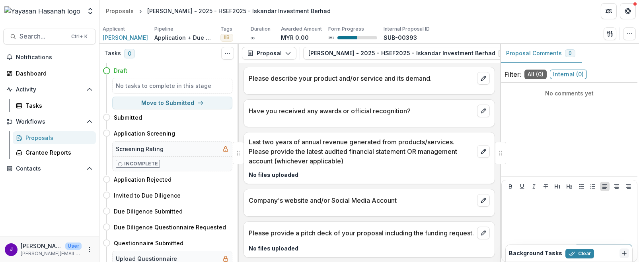  Describe the element at coordinates (400, 37) in the screenshot. I see `p: SUB-00393` at that location.